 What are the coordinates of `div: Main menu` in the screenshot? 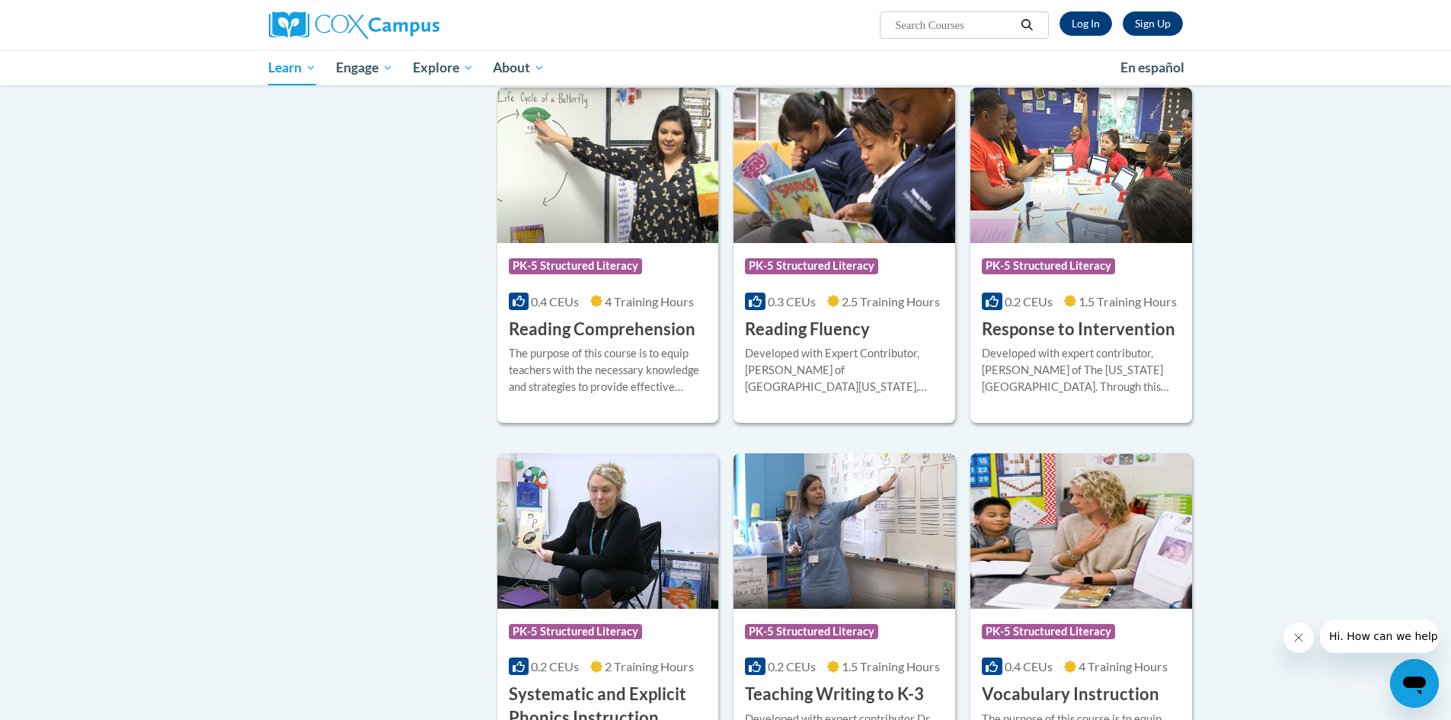 It's located at (726, 68).